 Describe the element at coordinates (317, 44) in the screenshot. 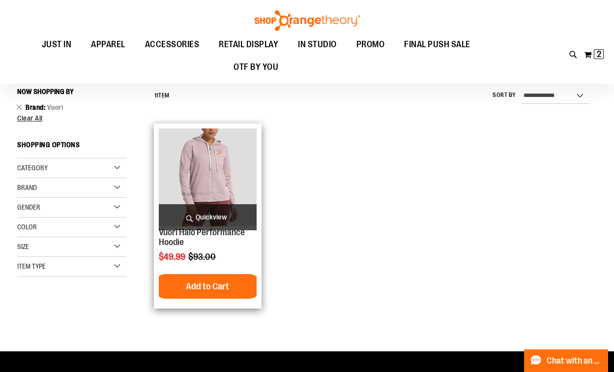

I see `span: IN STUDIO` at that location.